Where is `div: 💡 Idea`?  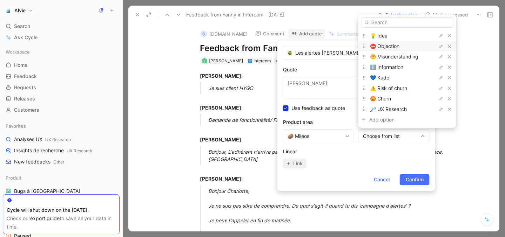 div: 💡 Idea is located at coordinates (407, 36).